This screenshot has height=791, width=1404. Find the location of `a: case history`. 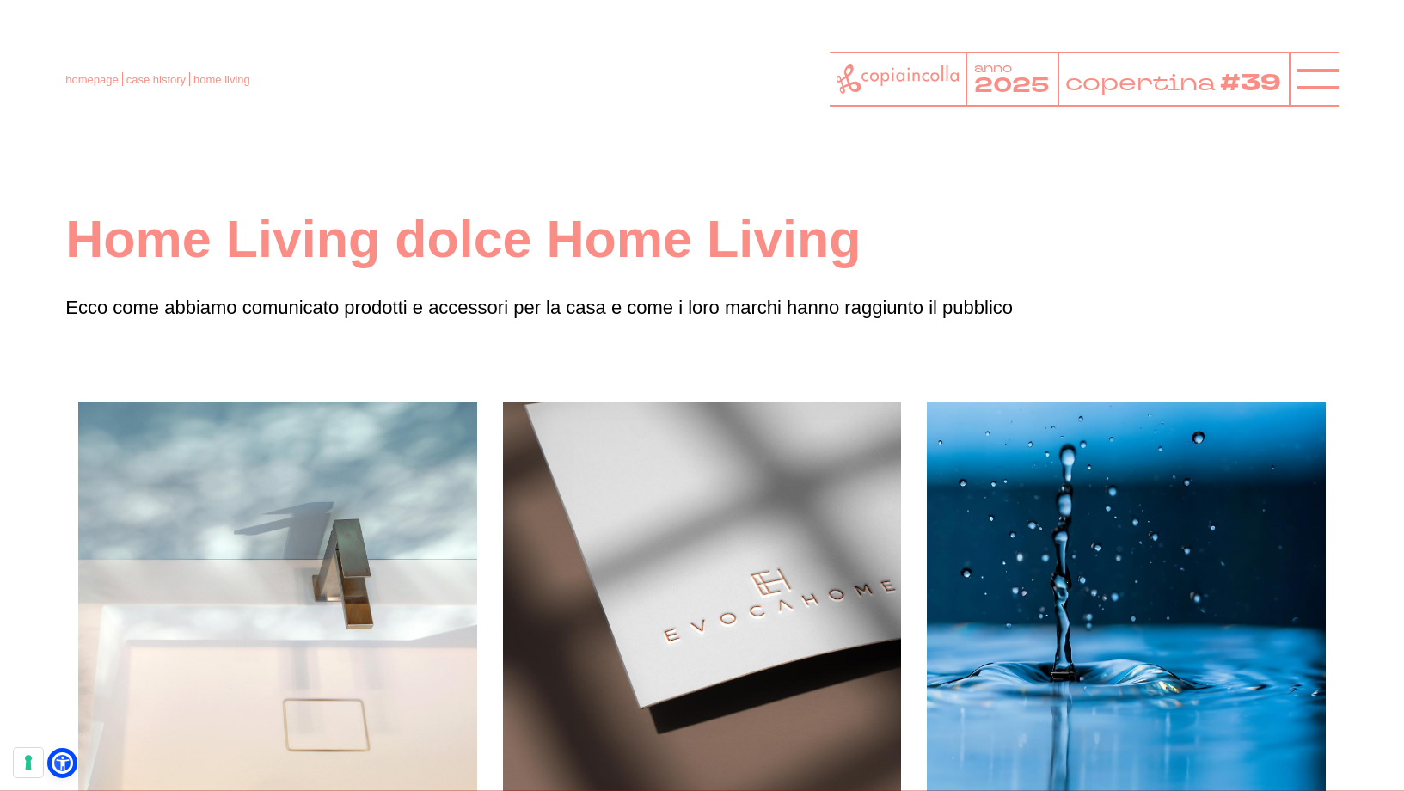

a: case history is located at coordinates (156, 79).